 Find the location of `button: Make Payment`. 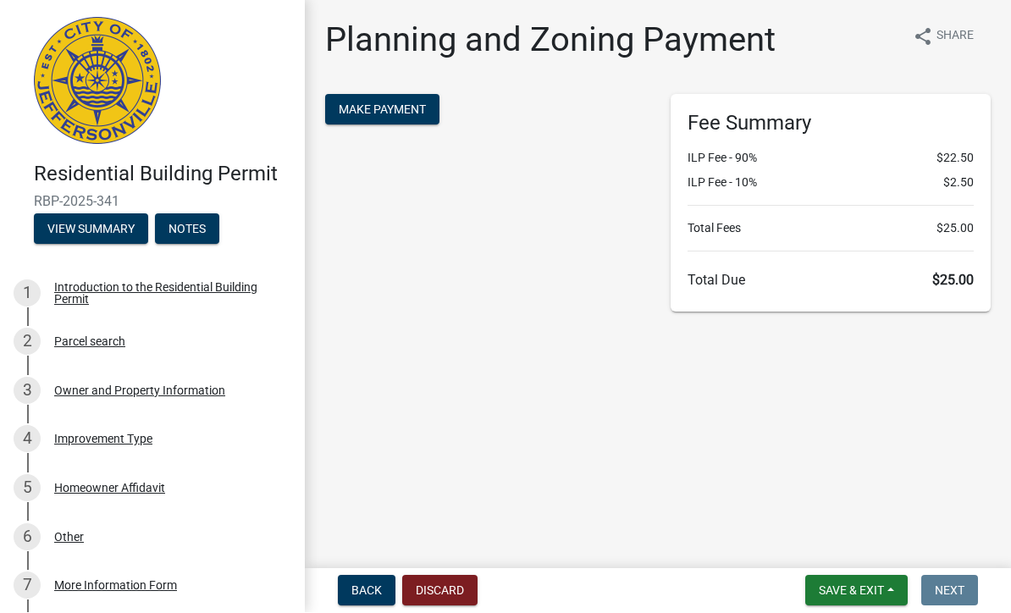

button: Make Payment is located at coordinates (382, 110).